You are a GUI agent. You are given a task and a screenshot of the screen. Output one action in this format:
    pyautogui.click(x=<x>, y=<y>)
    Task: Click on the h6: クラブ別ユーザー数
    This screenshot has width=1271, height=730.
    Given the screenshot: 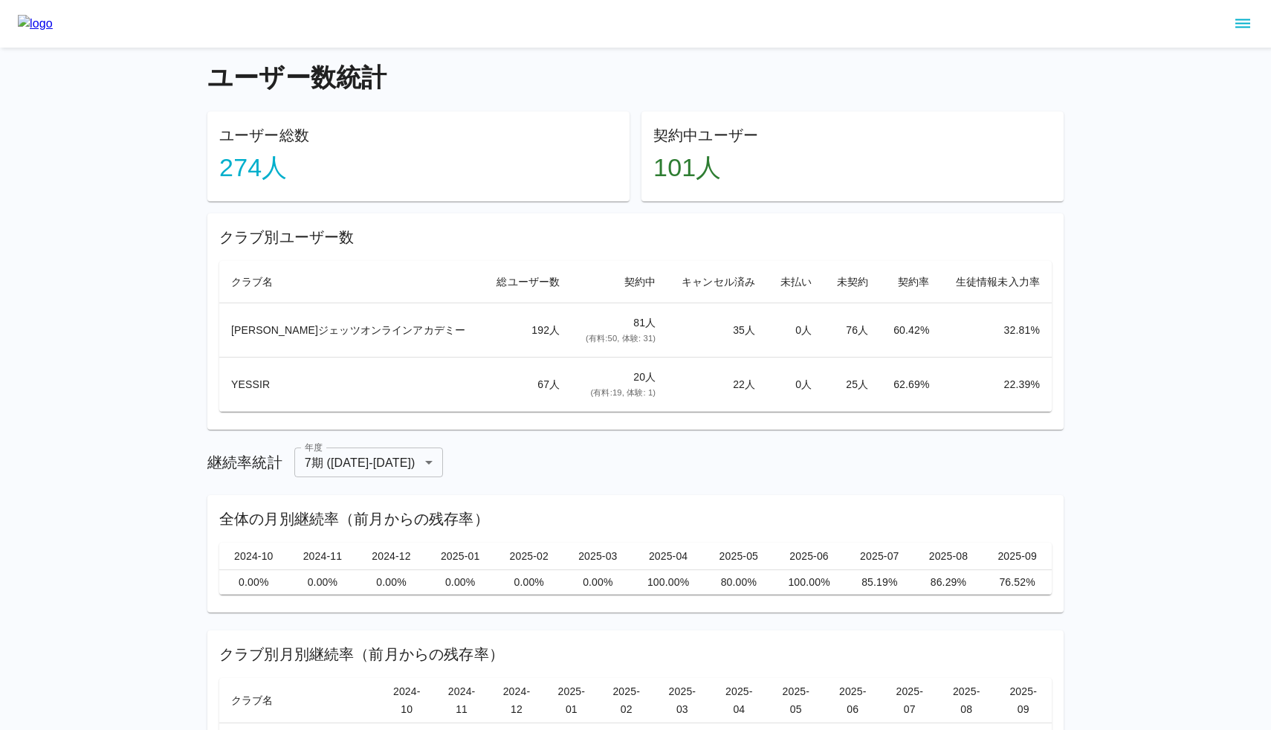 What is the action you would take?
    pyautogui.click(x=635, y=237)
    